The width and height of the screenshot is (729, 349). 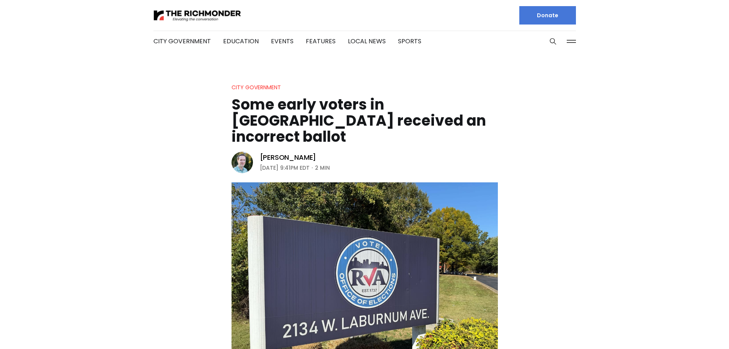 What do you see at coordinates (548, 15) in the screenshot?
I see `a: Donate` at bounding box center [548, 15].